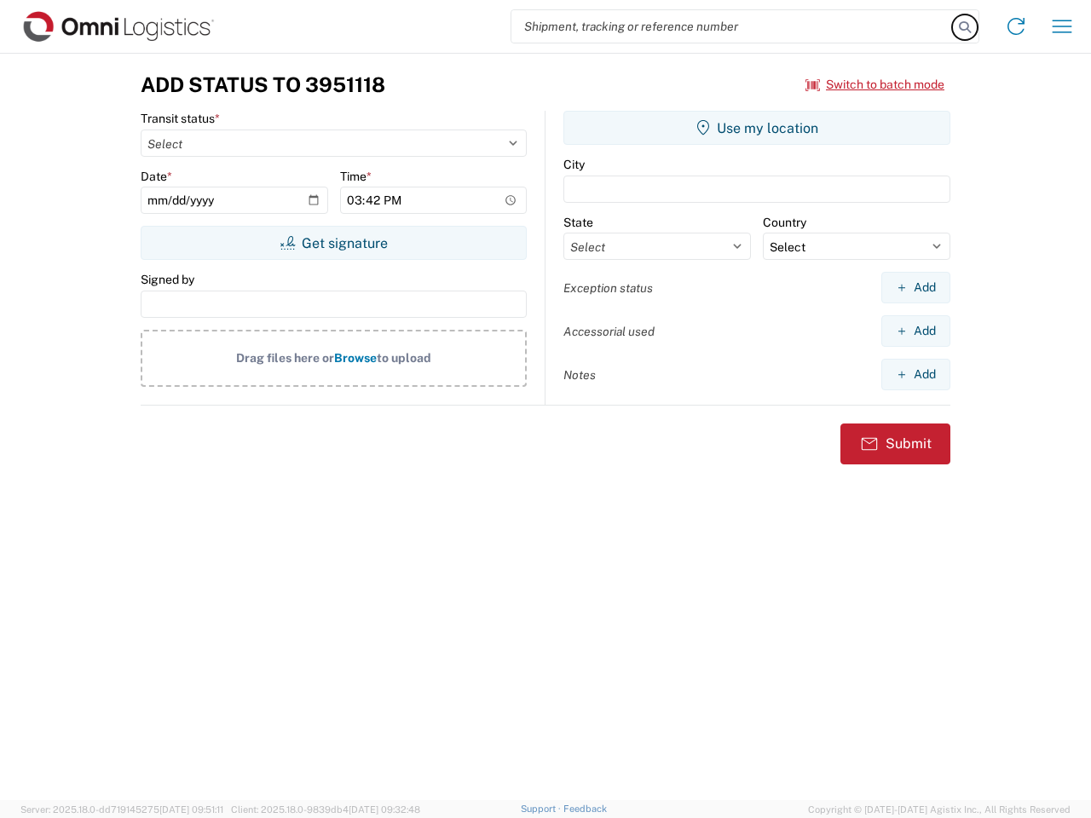 The height and width of the screenshot is (818, 1091). Describe the element at coordinates (404, 358) in the screenshot. I see `span: to upload` at that location.